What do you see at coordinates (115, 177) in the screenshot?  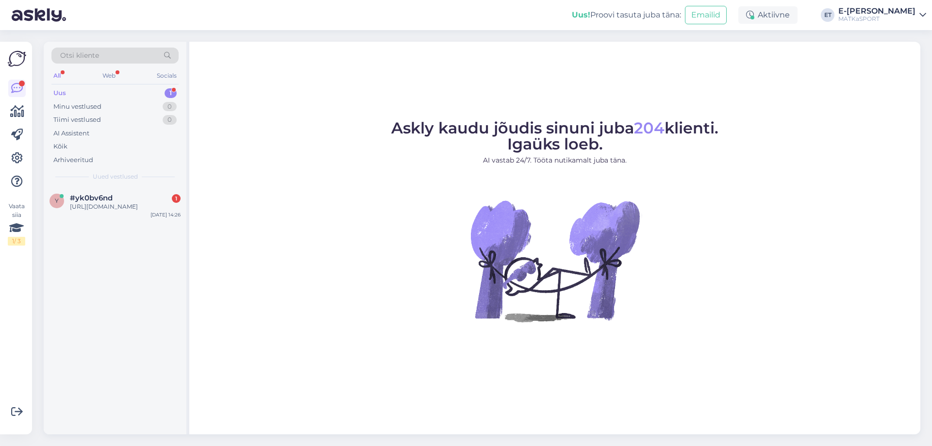 I see `span: Uued vestlused` at bounding box center [115, 177].